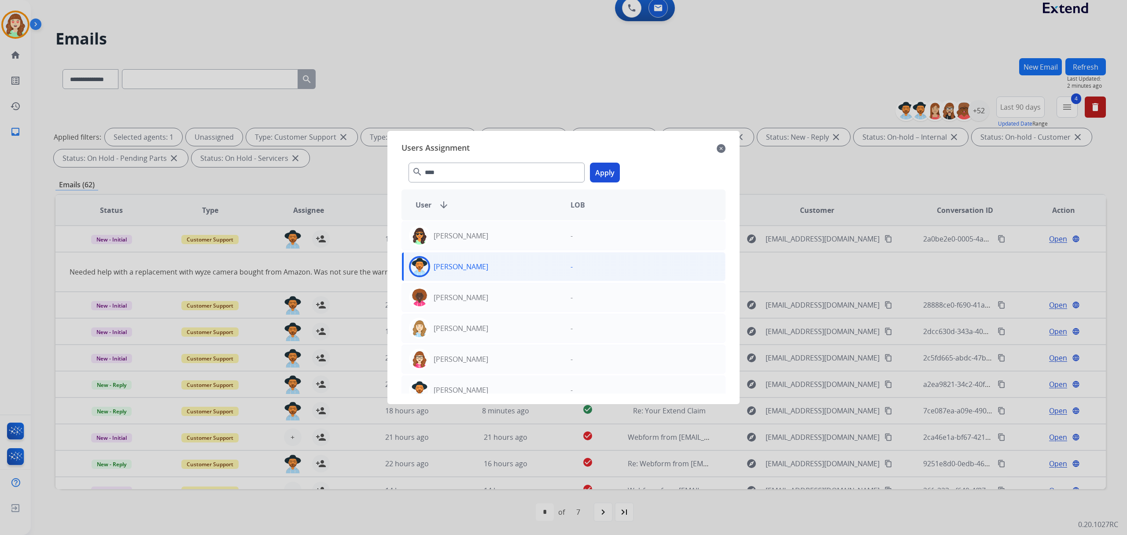  What do you see at coordinates (486, 205) in the screenshot?
I see `div: User` at bounding box center [486, 205].